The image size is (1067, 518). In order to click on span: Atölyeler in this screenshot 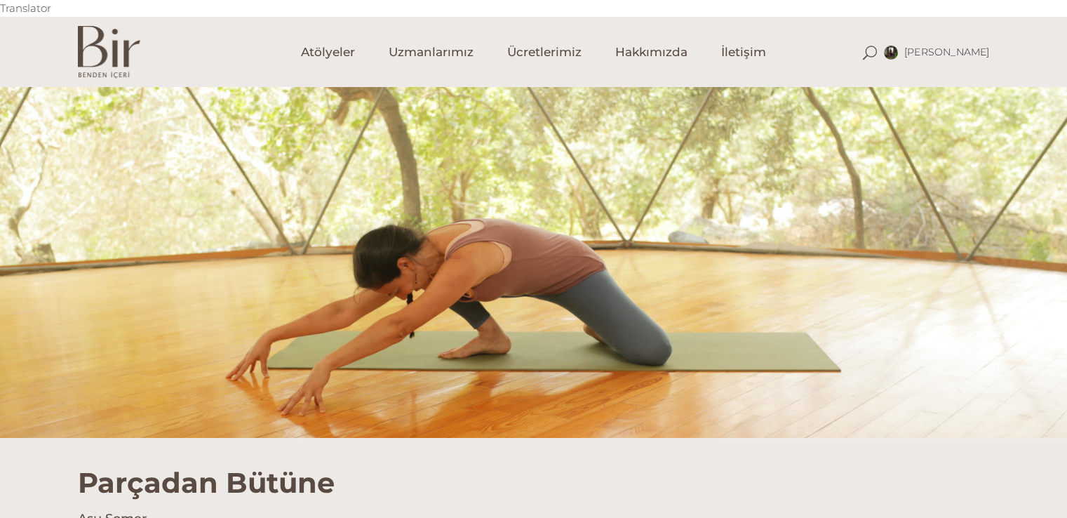, I will do `click(327, 52)`.